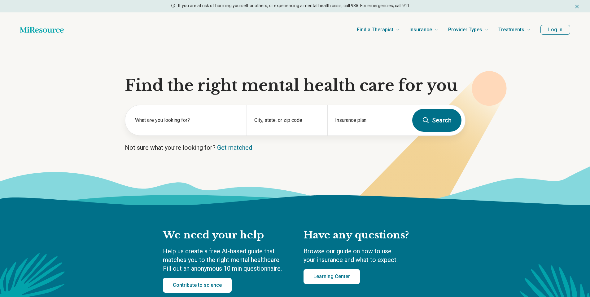  Describe the element at coordinates (294, 6) in the screenshot. I see `p: If you are at risk of harming yourself or others, or experiencing a mental health crisis, call 98...` at that location.